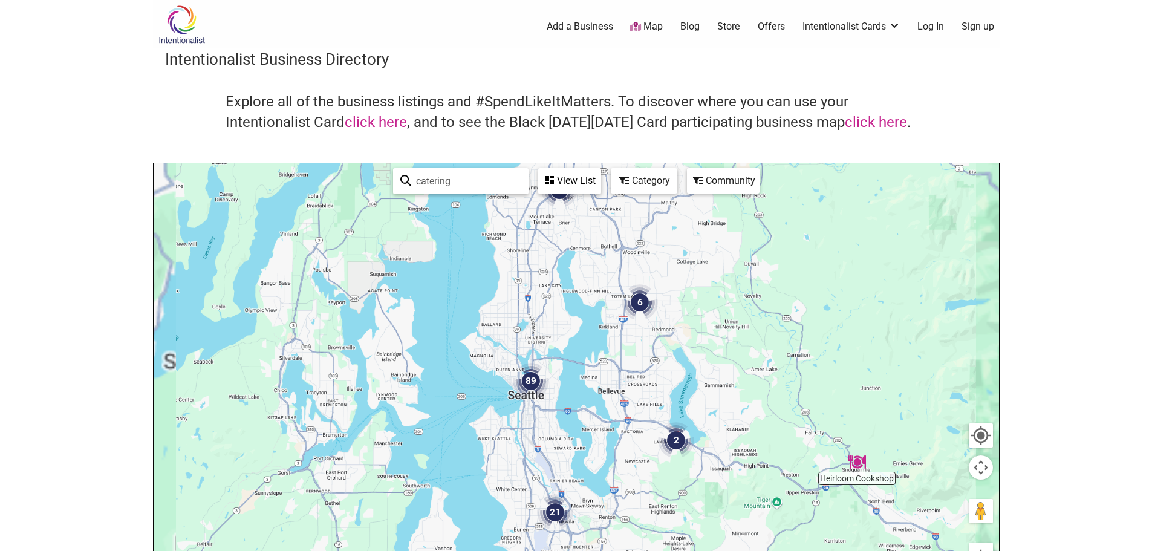 Image resolution: width=1152 pixels, height=551 pixels. Describe the element at coordinates (531, 381) in the screenshot. I see `div: 89` at that location.